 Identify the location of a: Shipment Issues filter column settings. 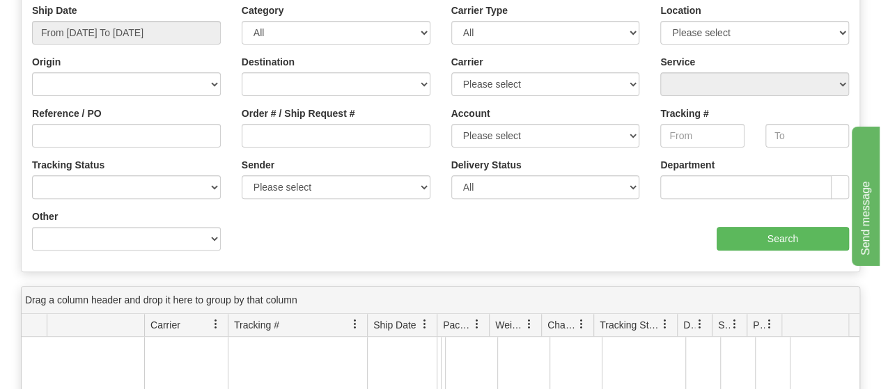
(734, 324).